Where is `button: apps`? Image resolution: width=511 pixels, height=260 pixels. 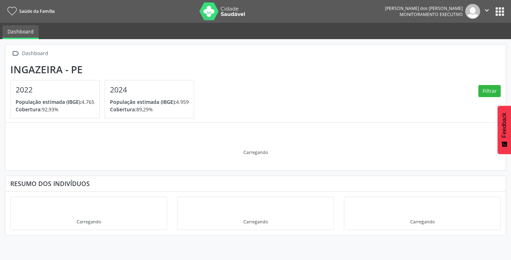 button: apps is located at coordinates (500, 11).